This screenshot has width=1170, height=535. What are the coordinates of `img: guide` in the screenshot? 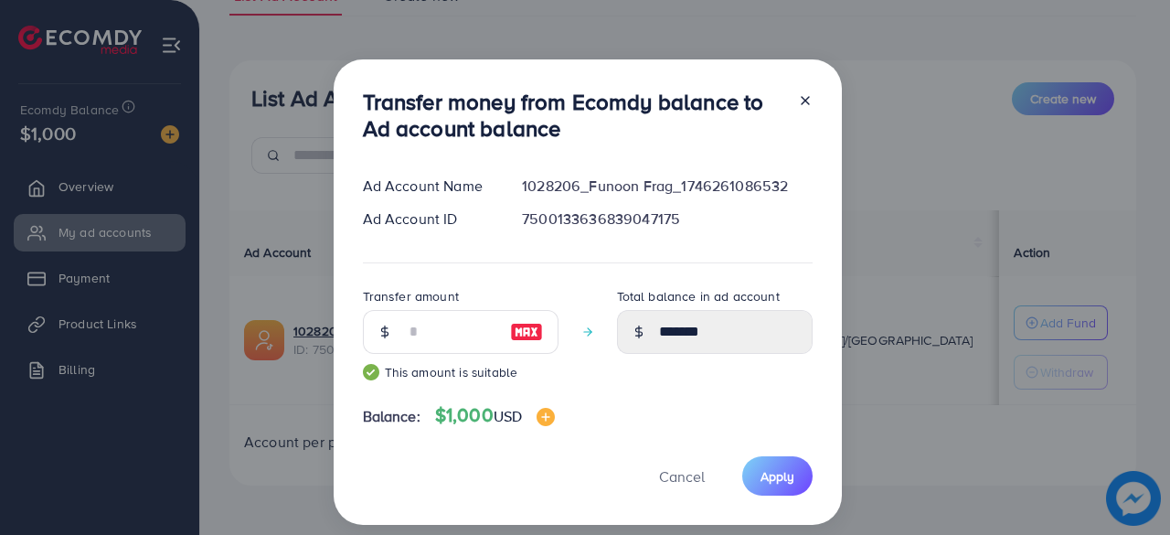 It's located at (371, 372).